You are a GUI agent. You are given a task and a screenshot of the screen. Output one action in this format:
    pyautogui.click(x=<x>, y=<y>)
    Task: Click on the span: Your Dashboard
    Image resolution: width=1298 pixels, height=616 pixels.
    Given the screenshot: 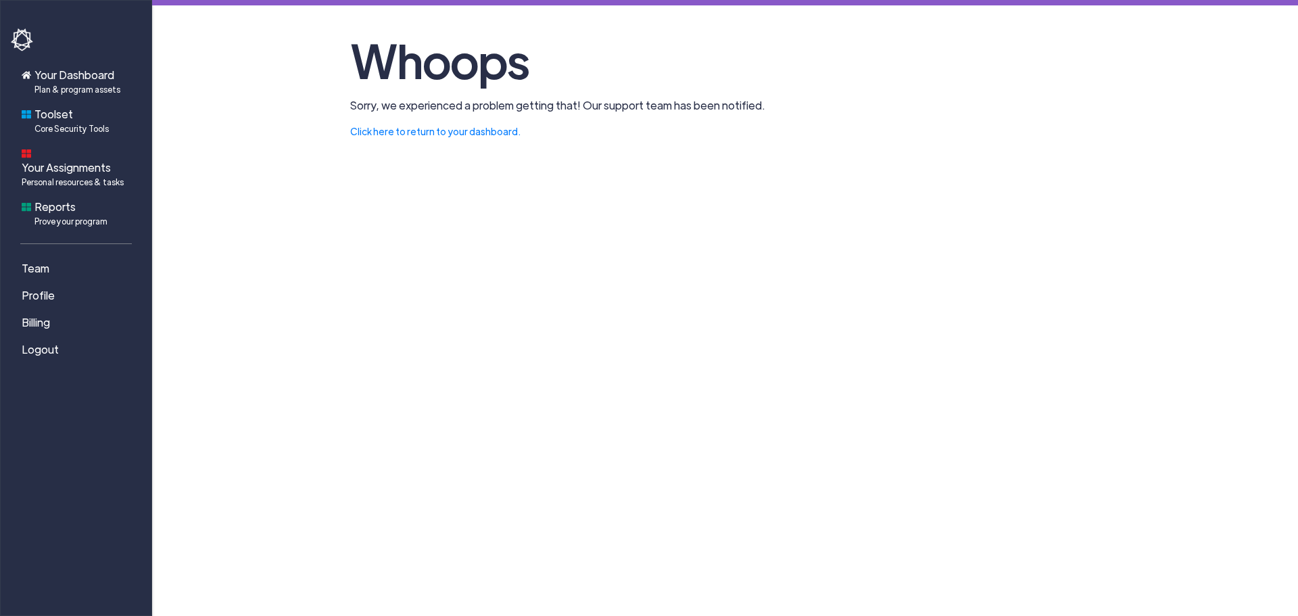 What is the action you would take?
    pyautogui.click(x=77, y=81)
    